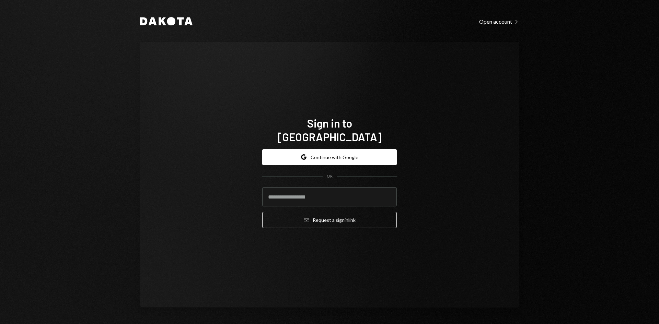 Image resolution: width=659 pixels, height=324 pixels. What do you see at coordinates (330, 157) in the screenshot?
I see `button: Continue with Google` at bounding box center [330, 157].